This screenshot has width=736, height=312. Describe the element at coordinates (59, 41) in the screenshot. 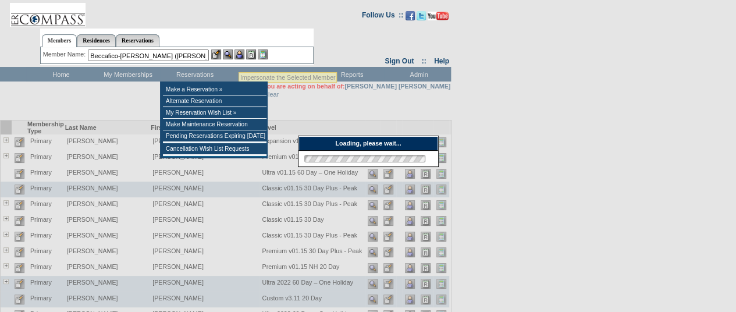

I see `a: Members` at that location.